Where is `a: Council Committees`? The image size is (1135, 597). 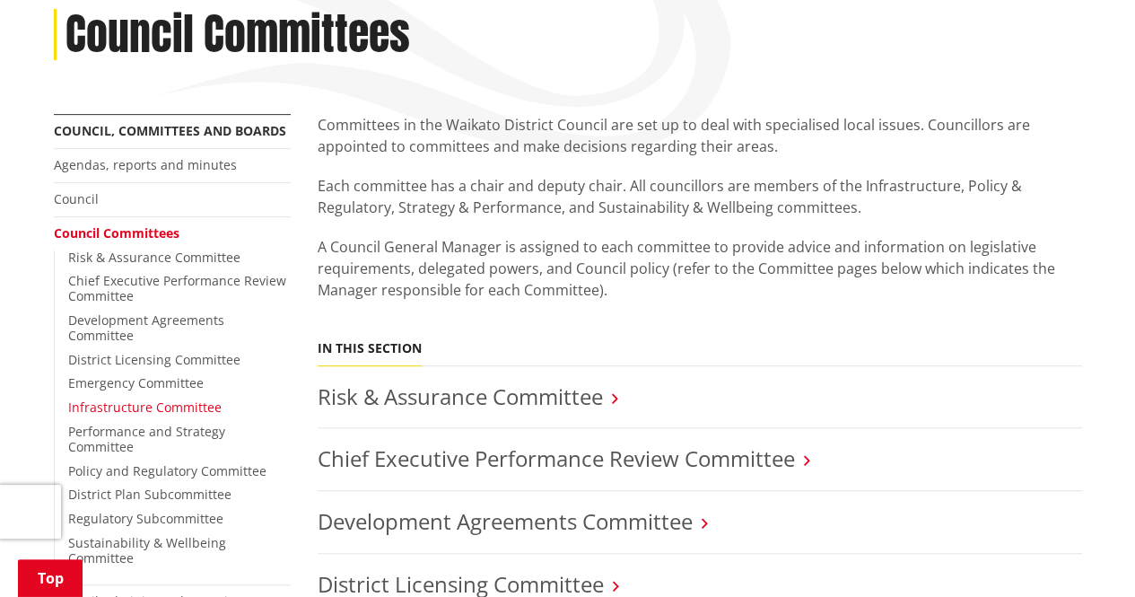
a: Council Committees is located at coordinates (117, 232).